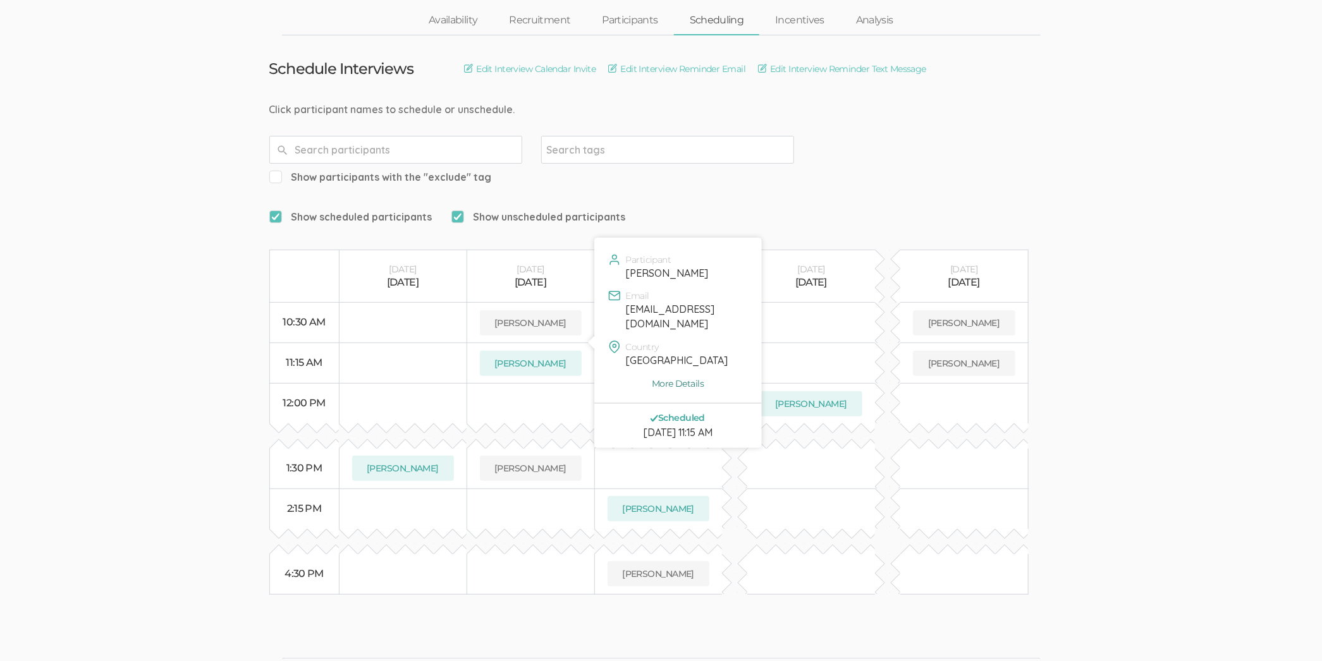 Image resolution: width=1322 pixels, height=661 pixels. I want to click on a: Scheduling, so click(717, 20).